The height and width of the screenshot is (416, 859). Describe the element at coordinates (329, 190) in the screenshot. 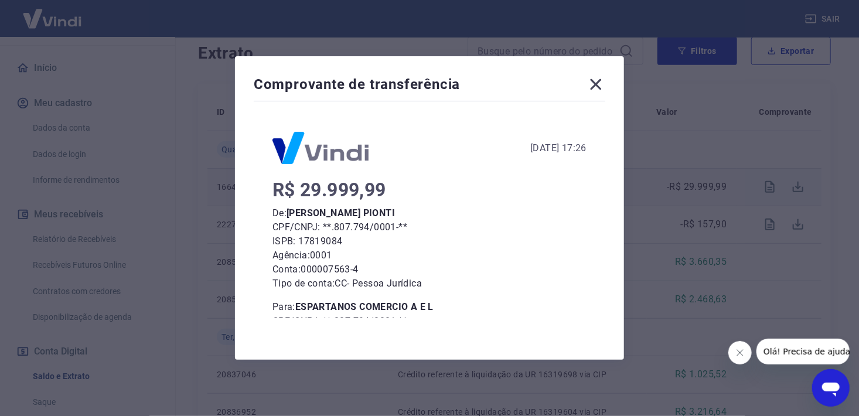

I see `span: R$ 29.999,99` at that location.